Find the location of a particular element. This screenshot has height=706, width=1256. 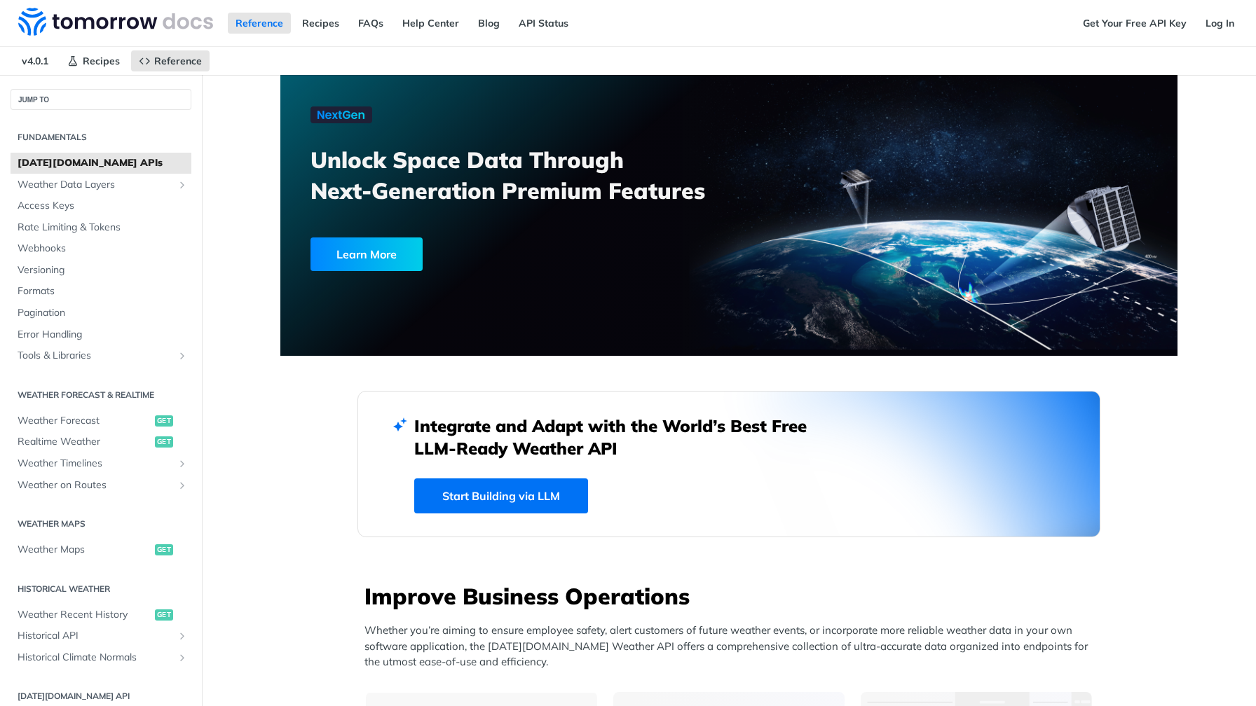

button: JUMP TO is located at coordinates (101, 99).